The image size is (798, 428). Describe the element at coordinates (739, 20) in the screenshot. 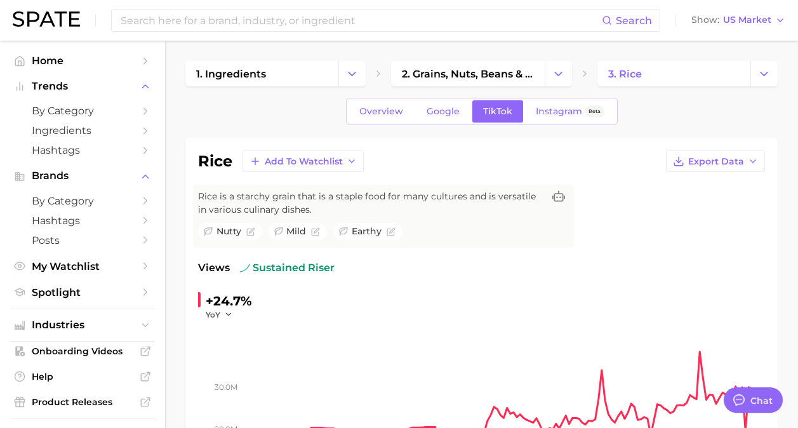

I see `button: ShowUS Market` at that location.